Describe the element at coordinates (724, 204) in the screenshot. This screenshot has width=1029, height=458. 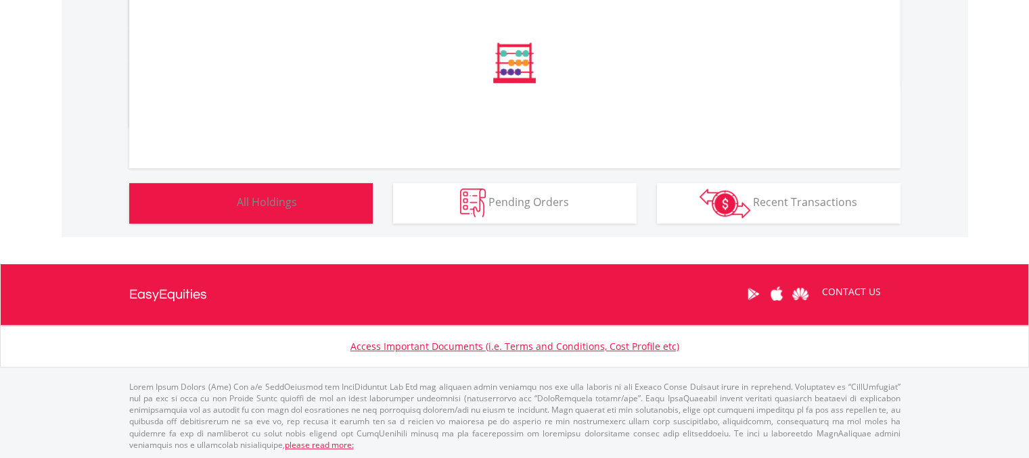
I see `img: transactions-zar-wht.png` at that location.